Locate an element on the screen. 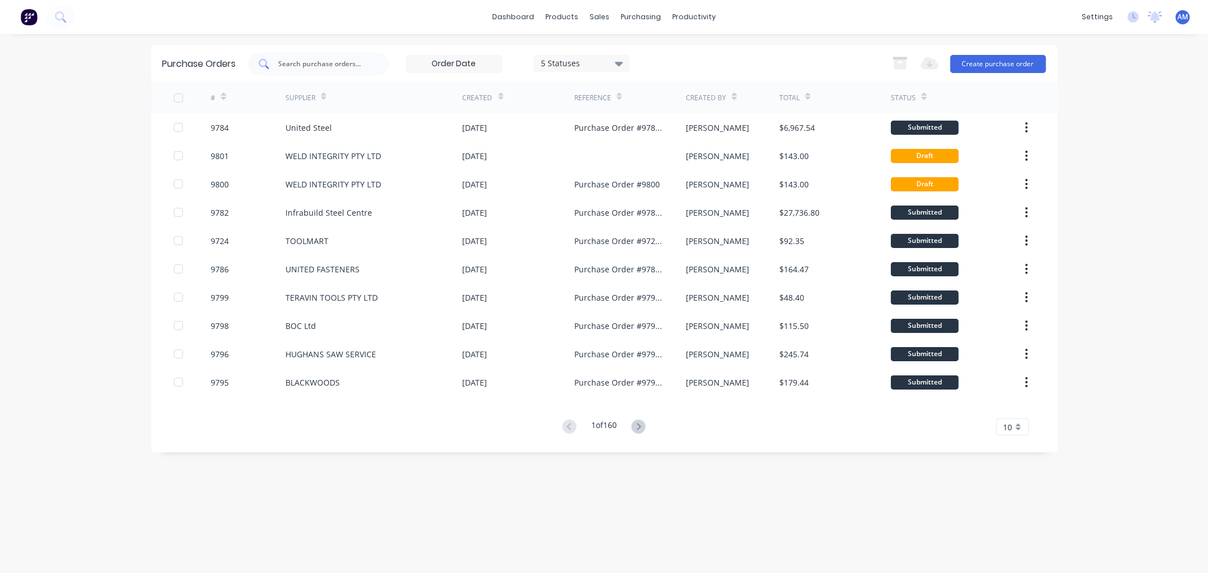 The height and width of the screenshot is (573, 1208). button: Create purchase order is located at coordinates (998, 64).